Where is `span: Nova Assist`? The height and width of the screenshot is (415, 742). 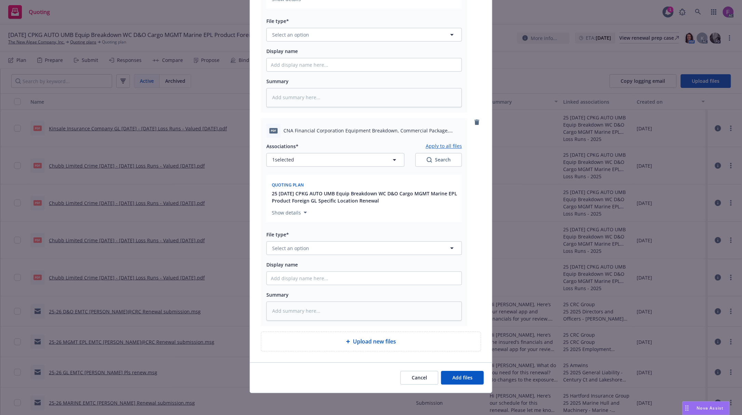
span: Nova Assist is located at coordinates (710, 407).